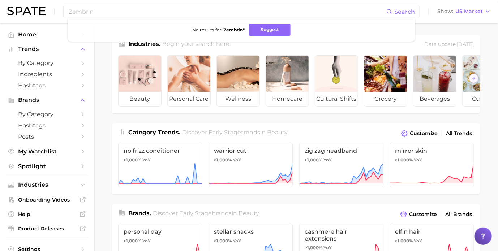 This screenshot has height=251, width=498. Describe the element at coordinates (435, 81) in the screenshot. I see `a: beverages` at that location.